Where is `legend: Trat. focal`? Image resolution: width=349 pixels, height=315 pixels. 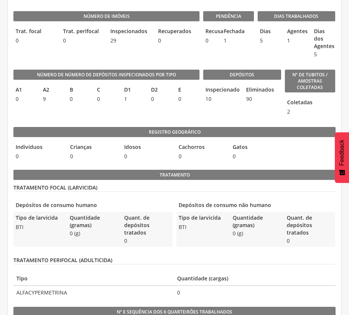
legend: Trat. focal is located at coordinates (35, 32).